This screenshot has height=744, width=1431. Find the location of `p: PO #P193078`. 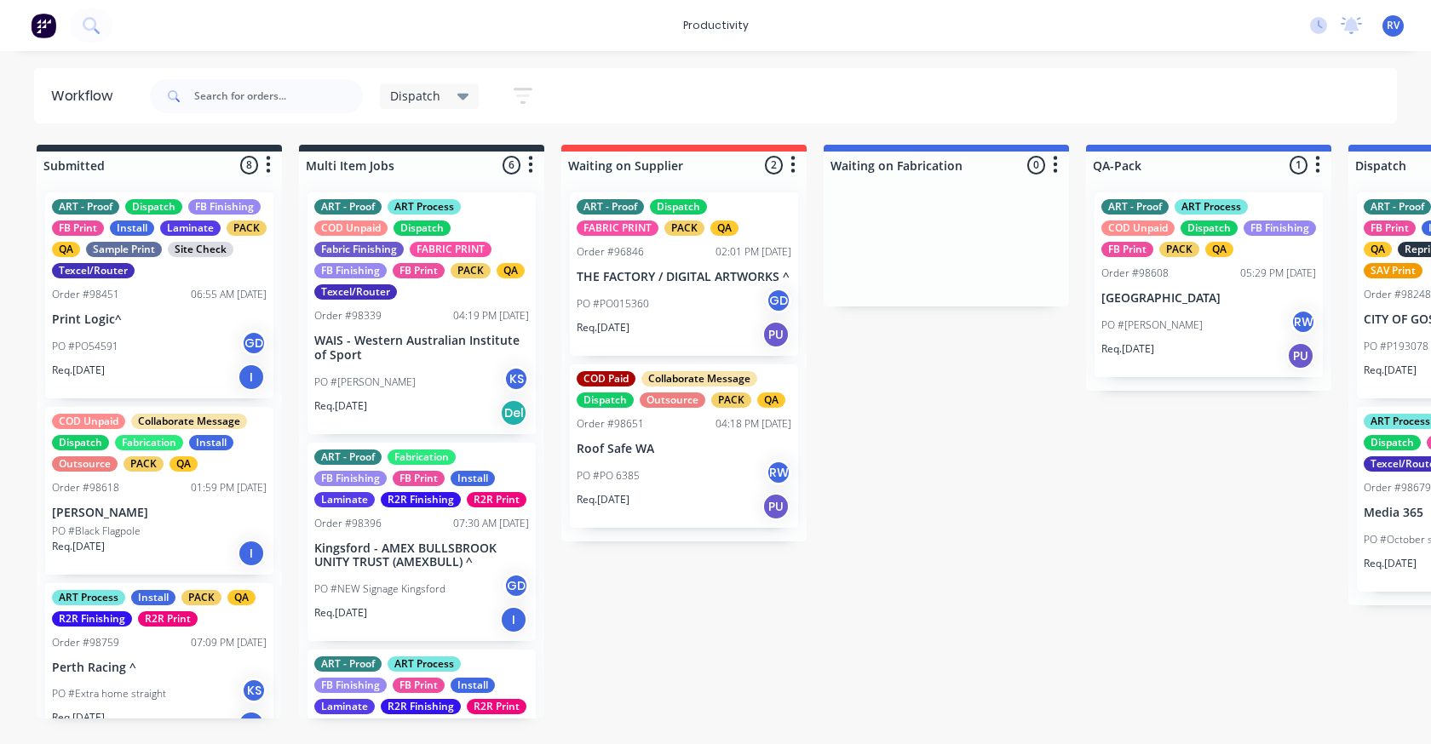

p: PO #P193078 is located at coordinates (1396, 347).